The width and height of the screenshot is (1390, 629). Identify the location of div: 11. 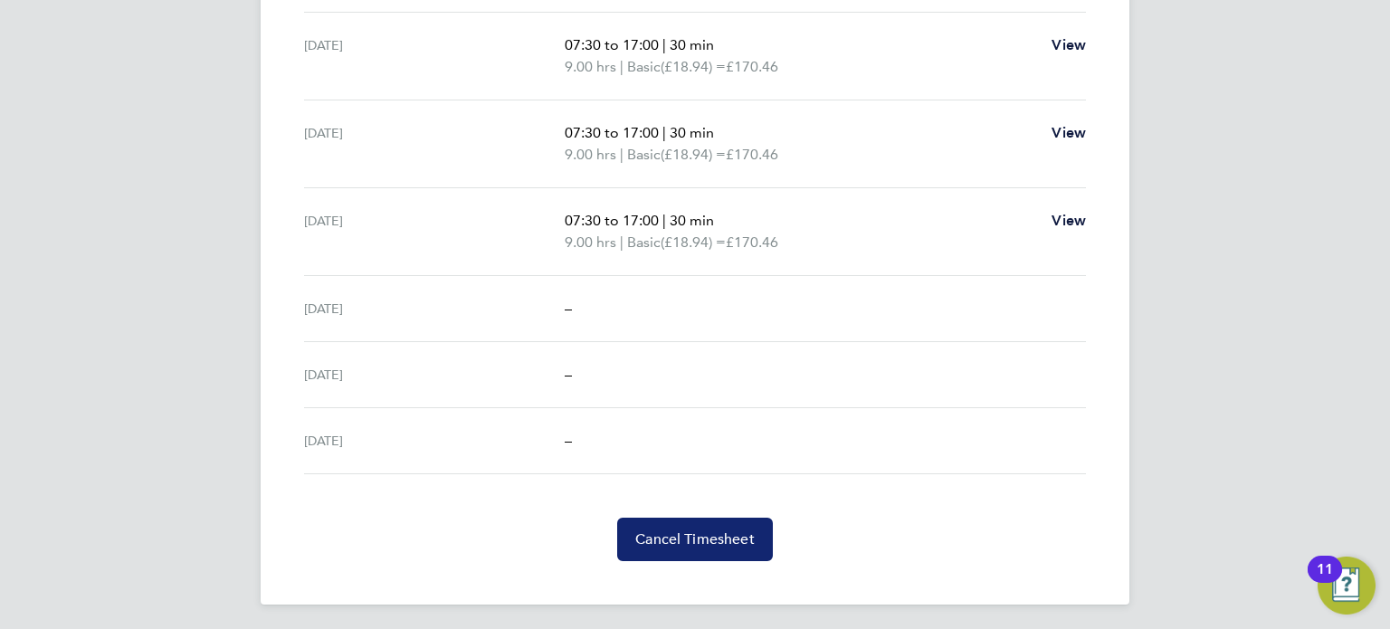
(1325, 581).